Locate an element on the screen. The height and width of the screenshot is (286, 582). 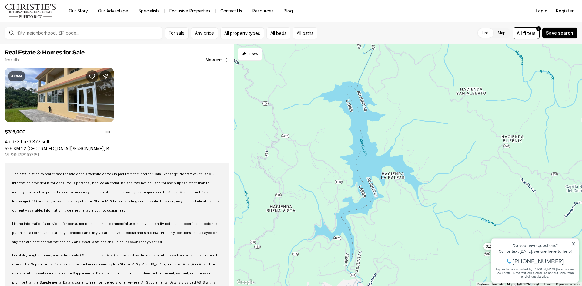
span: For sale is located at coordinates (177, 33).